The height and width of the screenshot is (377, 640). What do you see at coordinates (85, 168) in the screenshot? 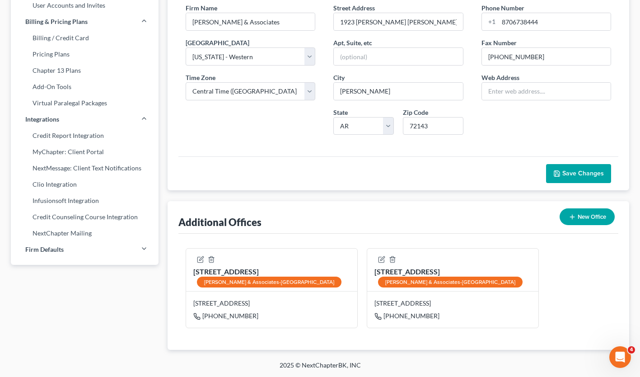
I see `a: NextMessage: Client Text Notifications` at bounding box center [85, 168].